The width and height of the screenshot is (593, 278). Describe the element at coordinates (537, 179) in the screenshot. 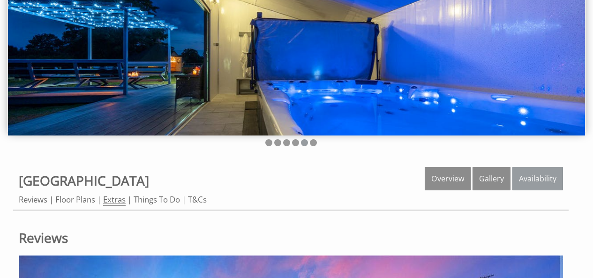

I see `a: Availability` at that location.